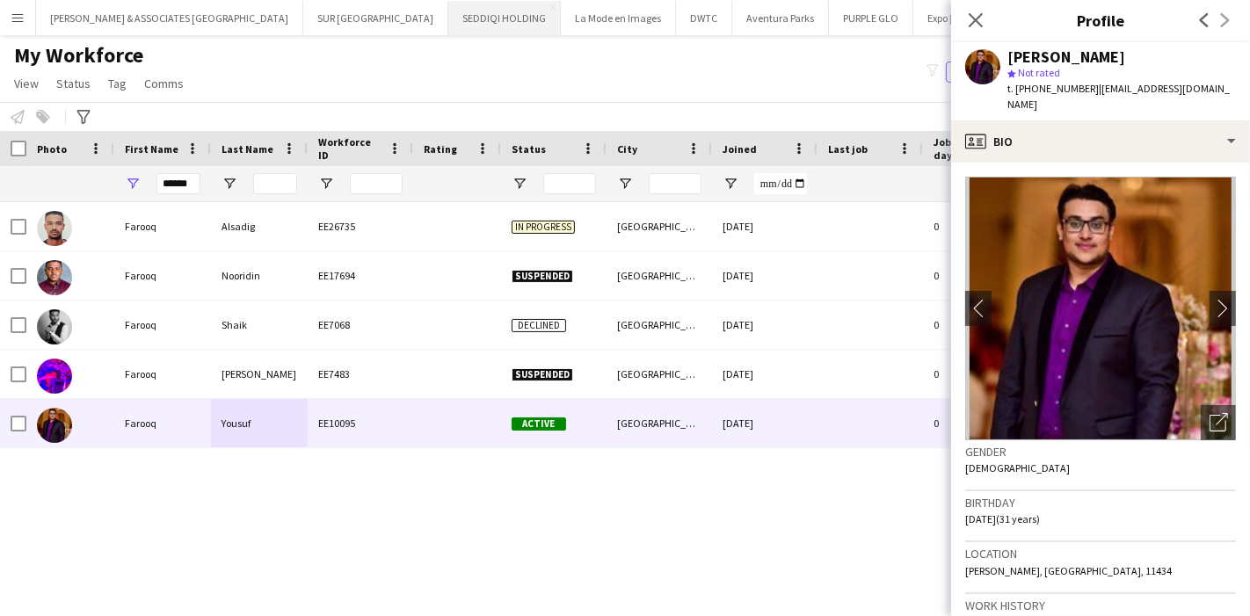 The image size is (1250, 616). What do you see at coordinates (360, 423) in the screenshot?
I see `div: EE10095` at bounding box center [360, 423].